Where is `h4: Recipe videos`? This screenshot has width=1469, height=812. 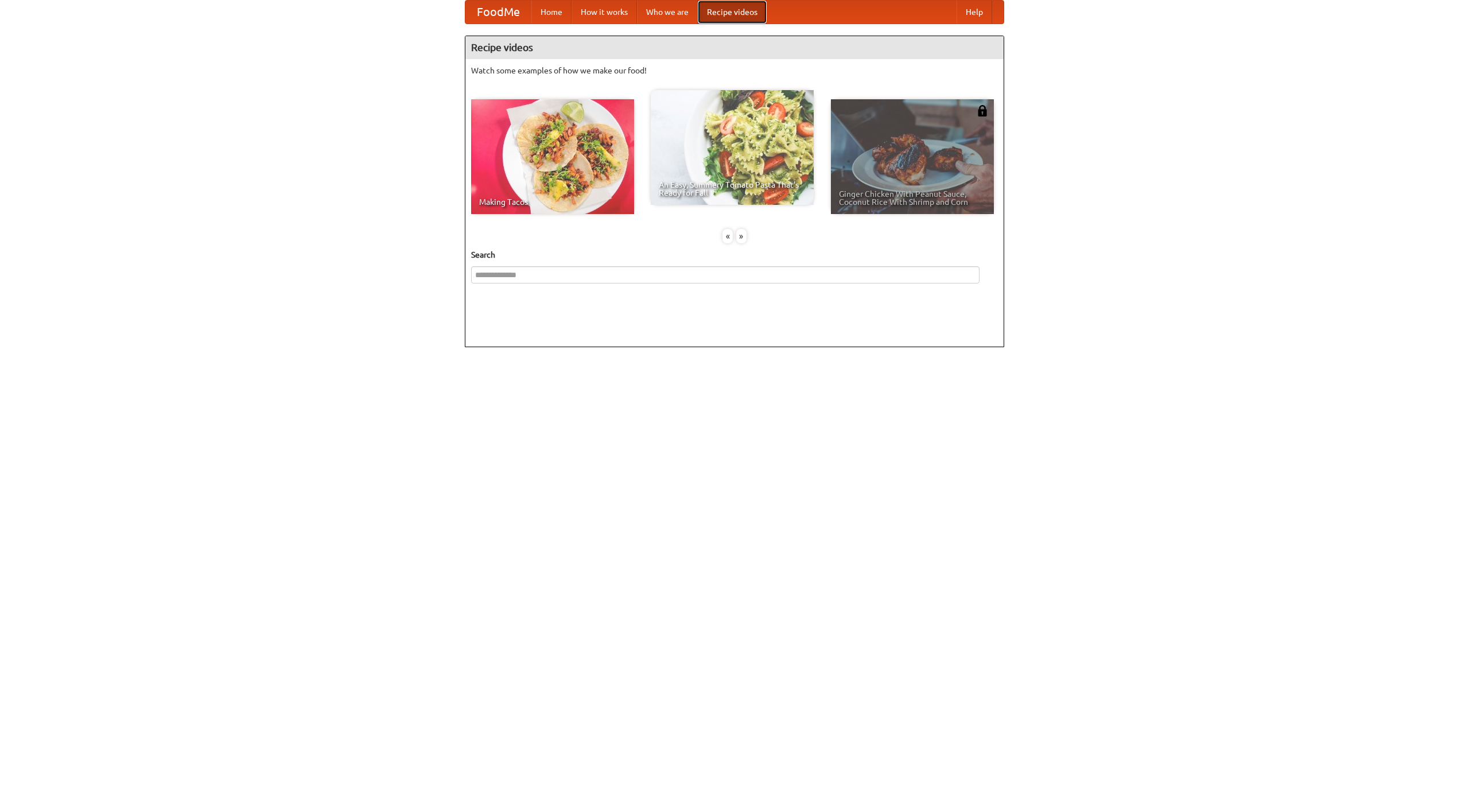
h4: Recipe videos is located at coordinates (735, 47).